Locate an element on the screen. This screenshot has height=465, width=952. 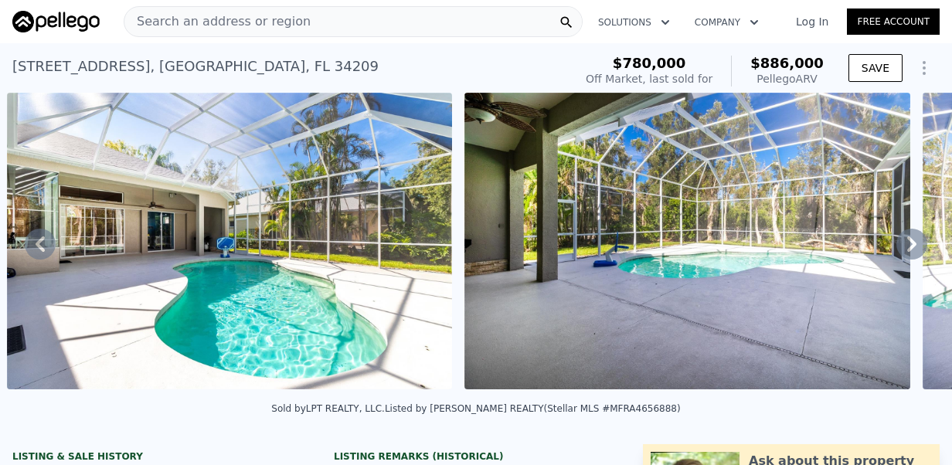
div: Sold by LPT REALTY, LLC . is located at coordinates (328, 409).